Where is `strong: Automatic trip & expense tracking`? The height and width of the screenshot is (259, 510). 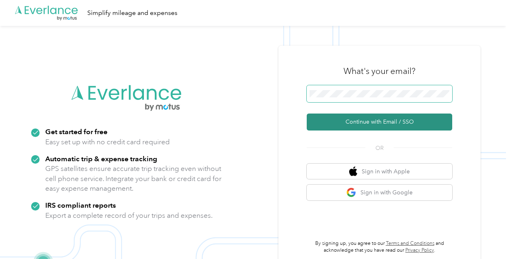 strong: Automatic trip & expense tracking is located at coordinates (101, 158).